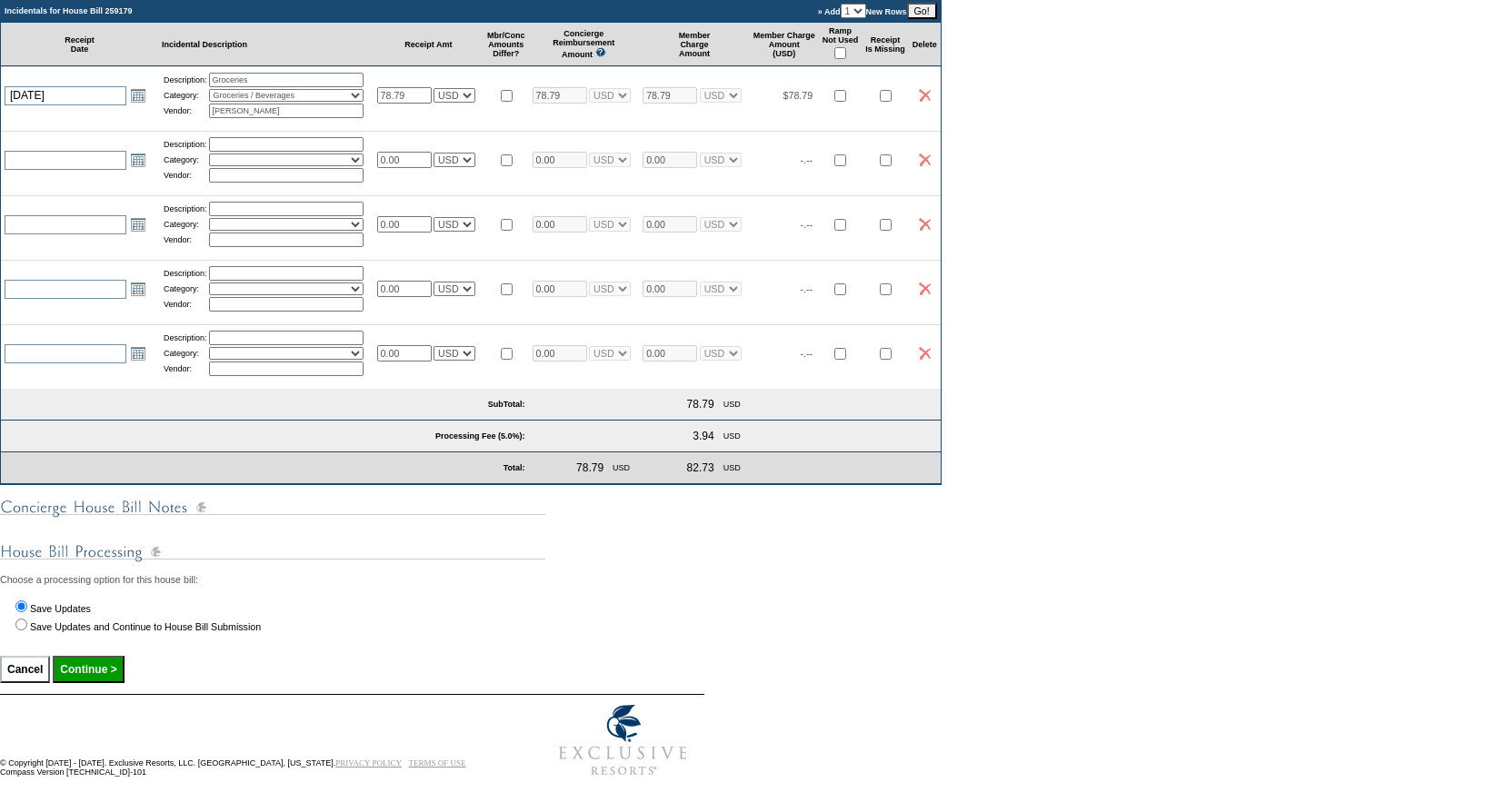 This screenshot has width=1506, height=812. I want to click on td: Total:, so click(343, 468).